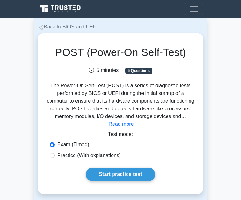 Image resolution: width=241 pixels, height=200 pixels. What do you see at coordinates (120, 52) in the screenshot?
I see `h1: POST (Power-On Self-Test)` at bounding box center [120, 52].